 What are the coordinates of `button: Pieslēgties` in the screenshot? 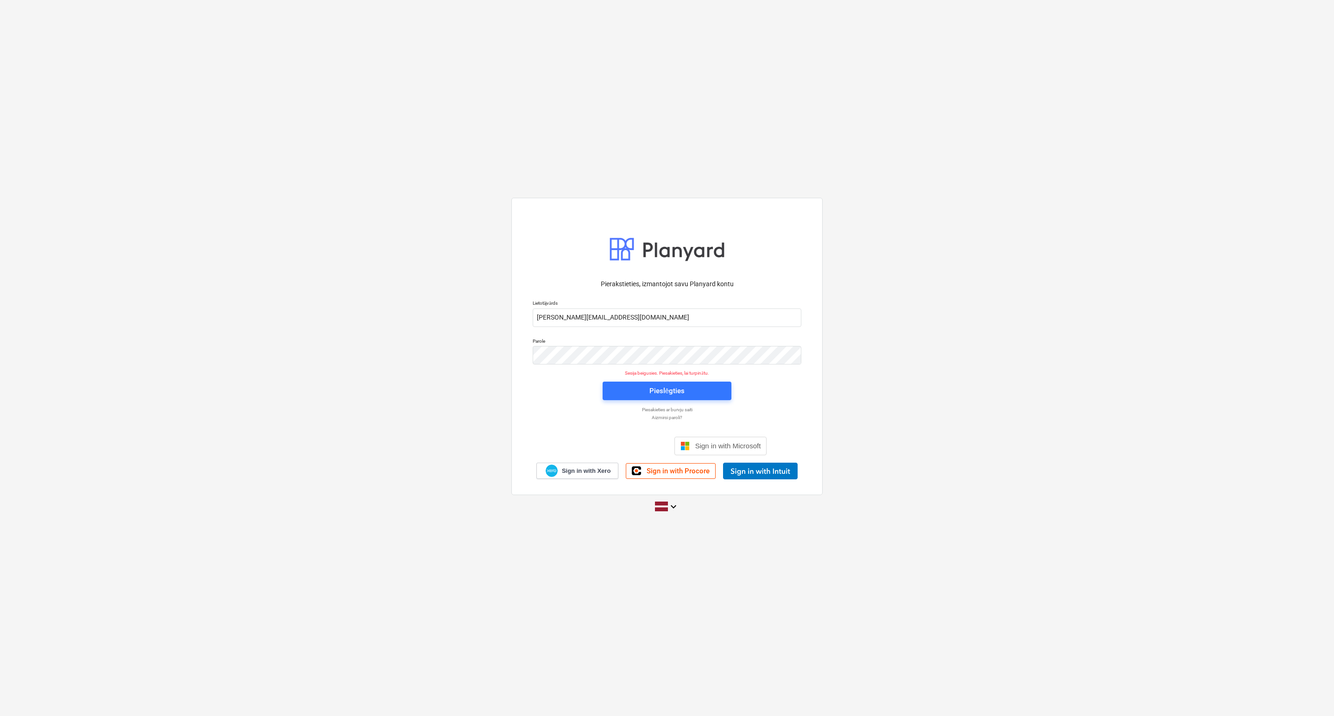 It's located at (667, 391).